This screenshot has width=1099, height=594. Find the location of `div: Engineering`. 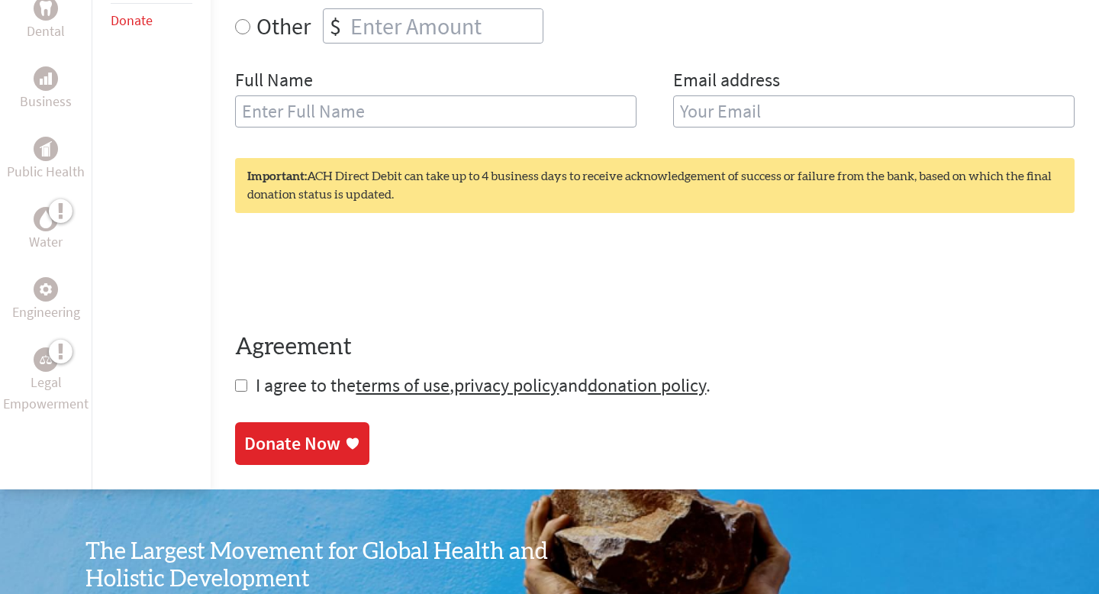

div: Engineering is located at coordinates (46, 289).